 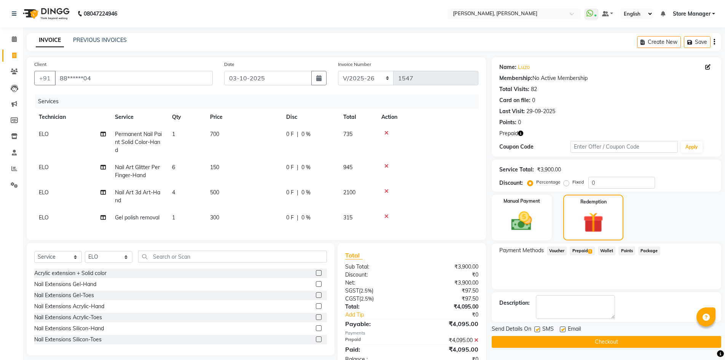 What do you see at coordinates (352, 298) in the screenshot?
I see `span: CGST` at bounding box center [352, 298].